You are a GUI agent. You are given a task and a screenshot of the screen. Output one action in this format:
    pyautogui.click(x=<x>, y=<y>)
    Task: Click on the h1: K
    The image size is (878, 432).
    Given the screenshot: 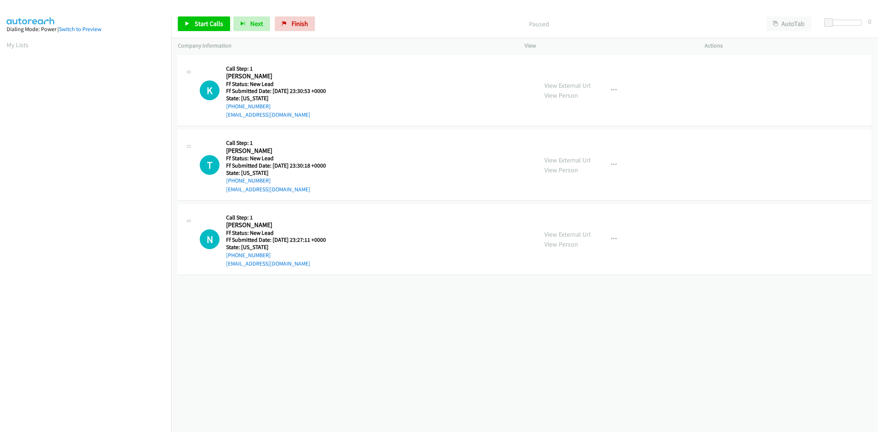 What is the action you would take?
    pyautogui.click(x=210, y=90)
    